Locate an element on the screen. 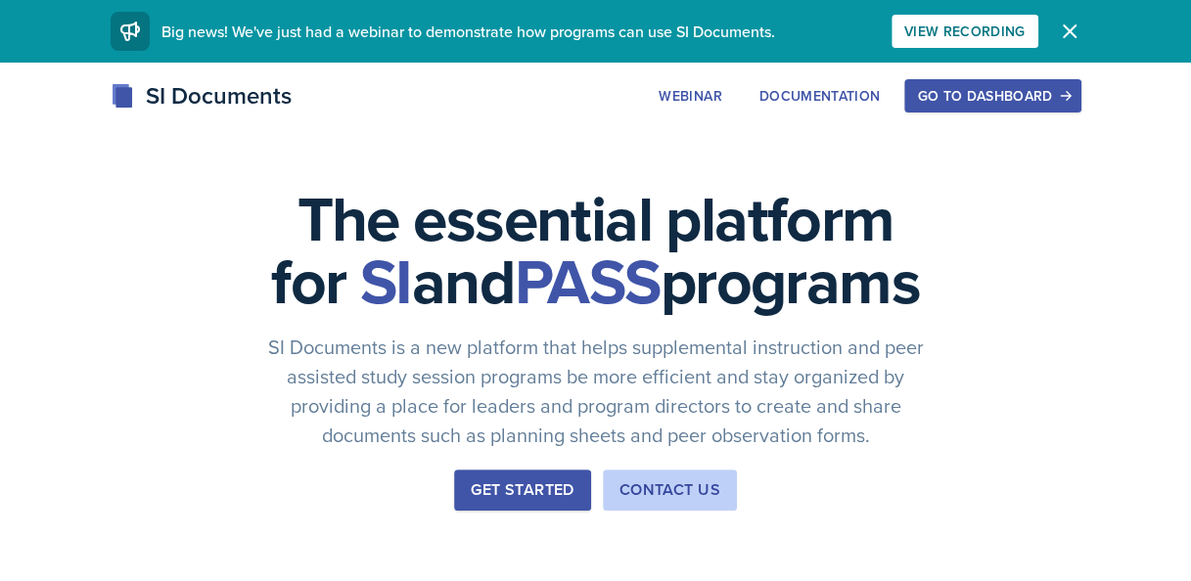 The height and width of the screenshot is (581, 1191). button: View Recording is located at coordinates (965, 31).